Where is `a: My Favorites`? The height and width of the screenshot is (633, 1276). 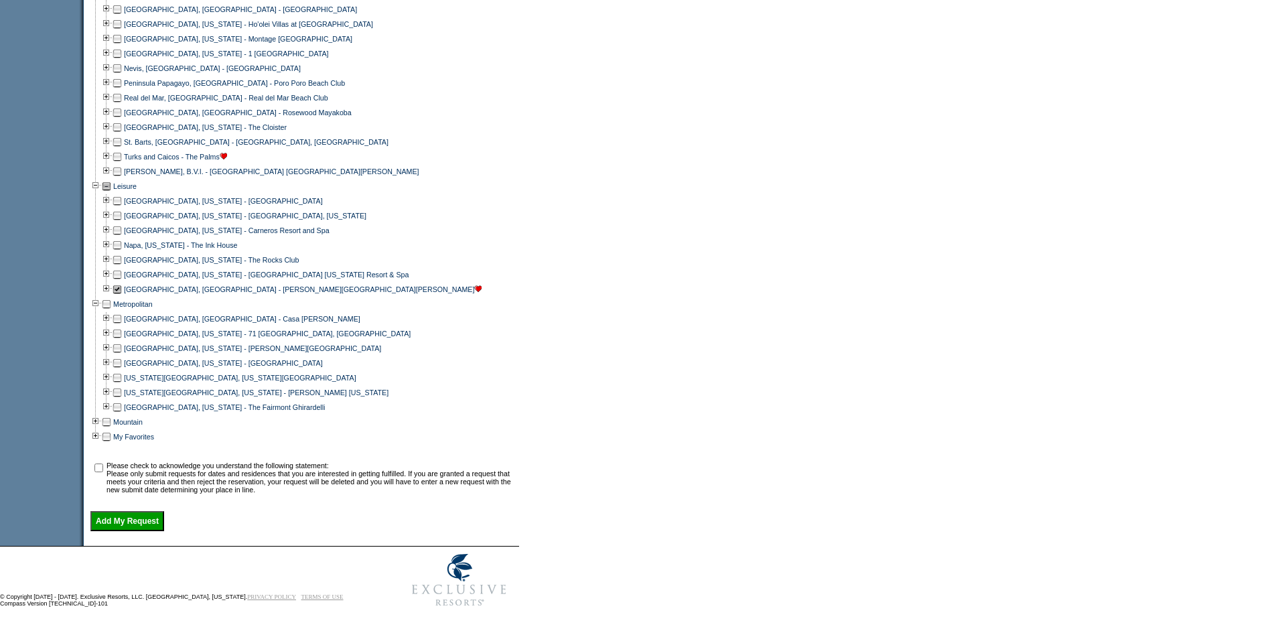
a: My Favorites is located at coordinates (133, 437).